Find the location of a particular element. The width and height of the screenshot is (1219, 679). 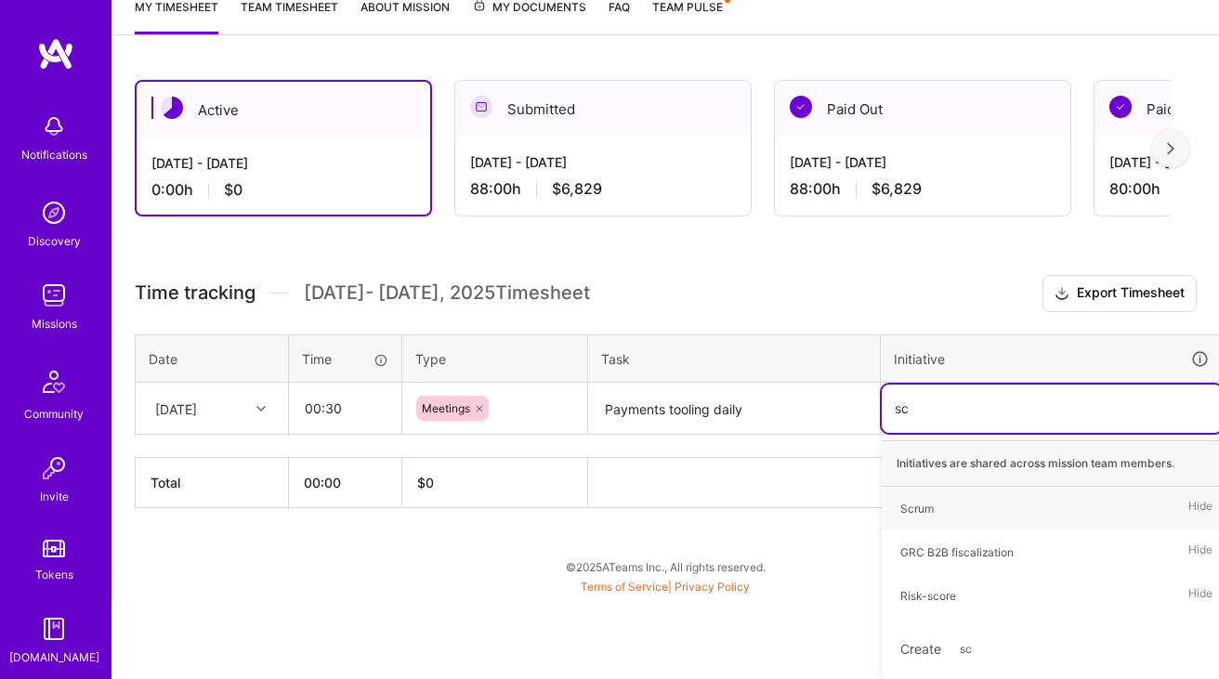

th: 00:00 is located at coordinates (346, 483).